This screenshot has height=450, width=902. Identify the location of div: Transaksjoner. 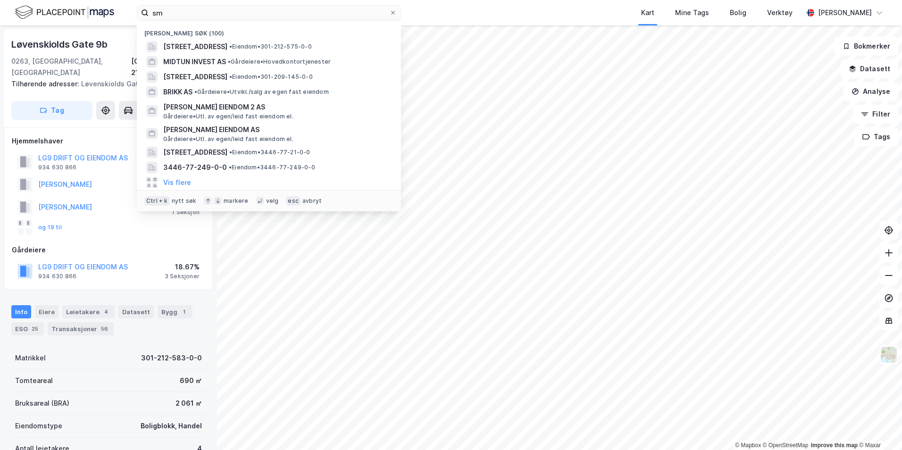
(81, 329).